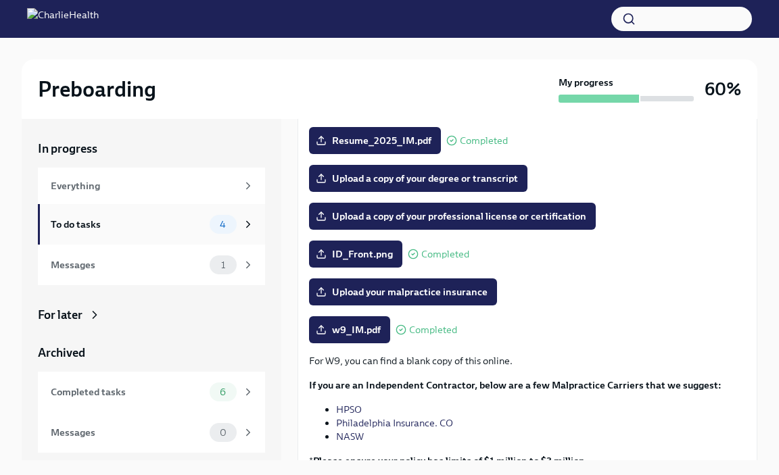 The height and width of the screenshot is (475, 779). Describe the element at coordinates (449, 461) in the screenshot. I see `strong: Please ensure your policy has limits of $1 million to $3 million` at that location.